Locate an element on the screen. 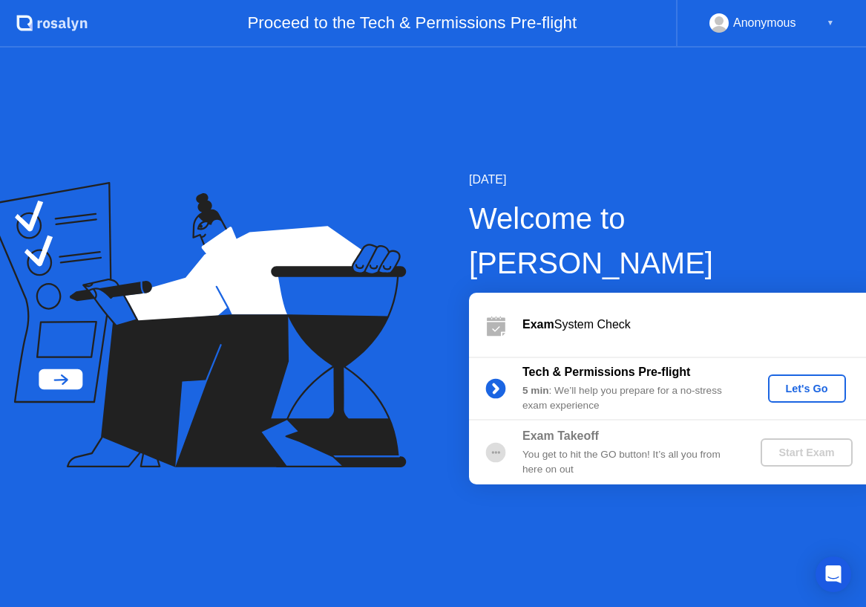  b: Exam is located at coordinates (538, 324).